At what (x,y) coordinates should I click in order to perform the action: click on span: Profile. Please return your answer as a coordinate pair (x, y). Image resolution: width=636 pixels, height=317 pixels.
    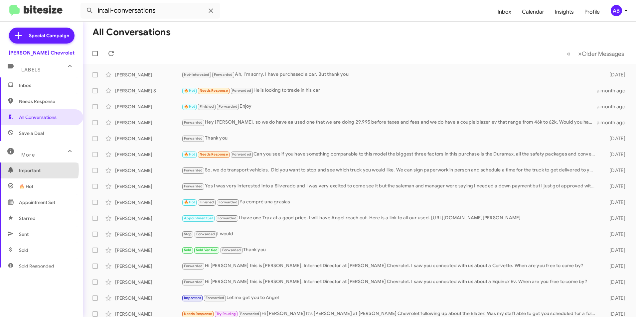
    Looking at the image, I should click on (592, 12).